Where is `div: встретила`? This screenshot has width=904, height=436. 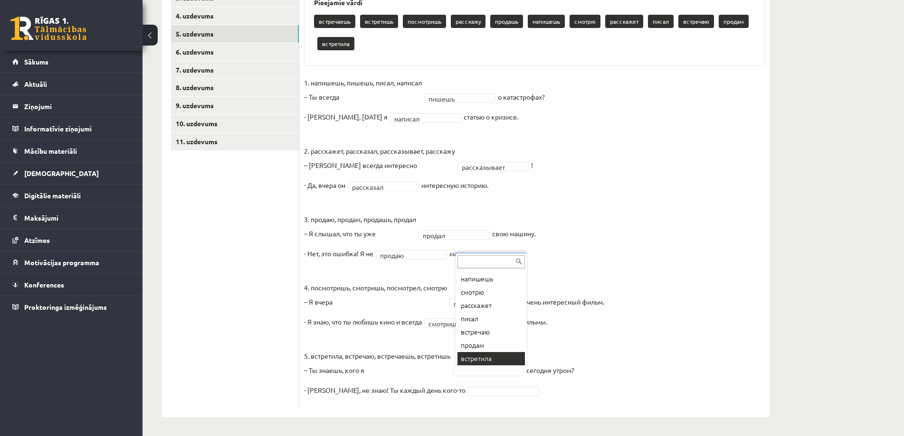
div: встретила is located at coordinates (491, 359).